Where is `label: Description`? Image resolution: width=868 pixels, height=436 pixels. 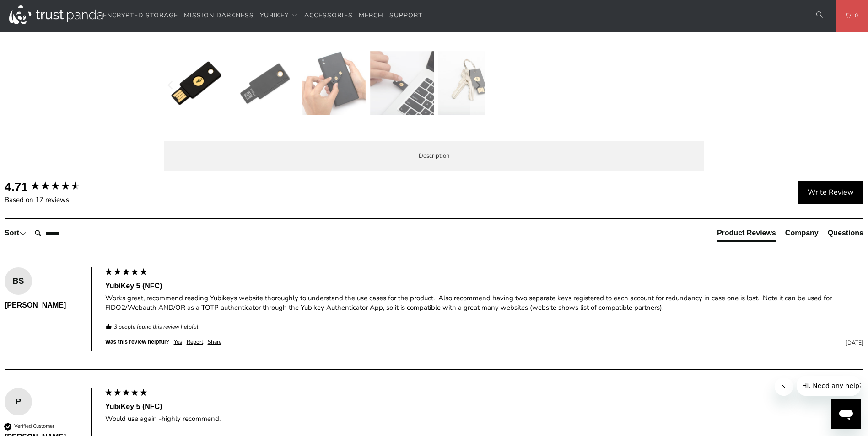 label: Description is located at coordinates (434, 156).